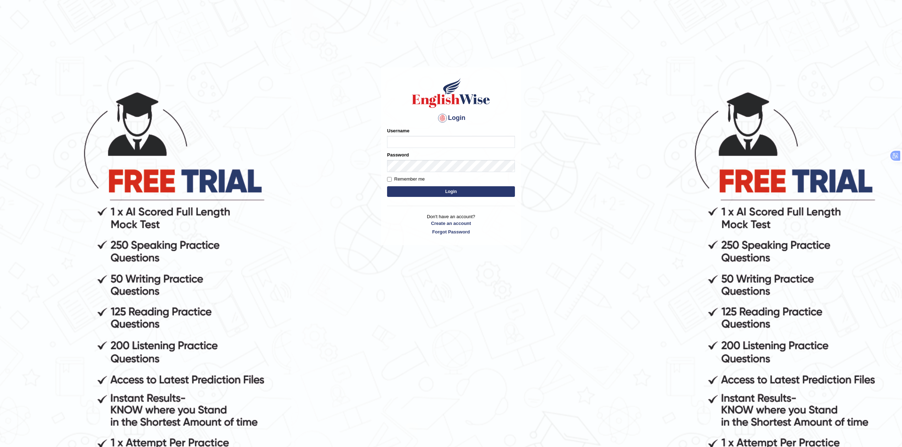 The image size is (902, 447). What do you see at coordinates (451, 232) in the screenshot?
I see `a: Forgot Password` at bounding box center [451, 232].